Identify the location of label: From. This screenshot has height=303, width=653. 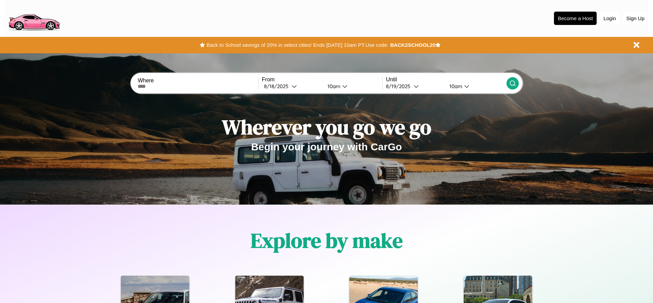
(322, 80).